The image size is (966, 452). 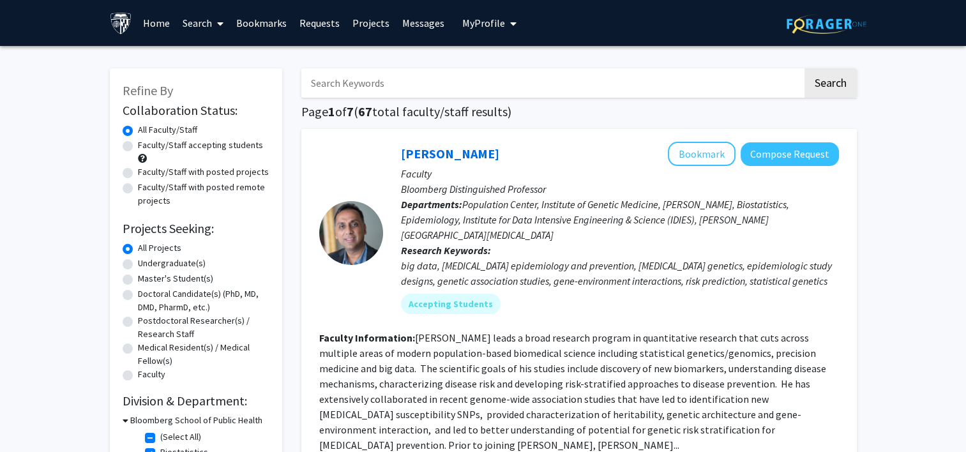 What do you see at coordinates (367, 338) in the screenshot?
I see `b: Faculty Information:` at bounding box center [367, 338].